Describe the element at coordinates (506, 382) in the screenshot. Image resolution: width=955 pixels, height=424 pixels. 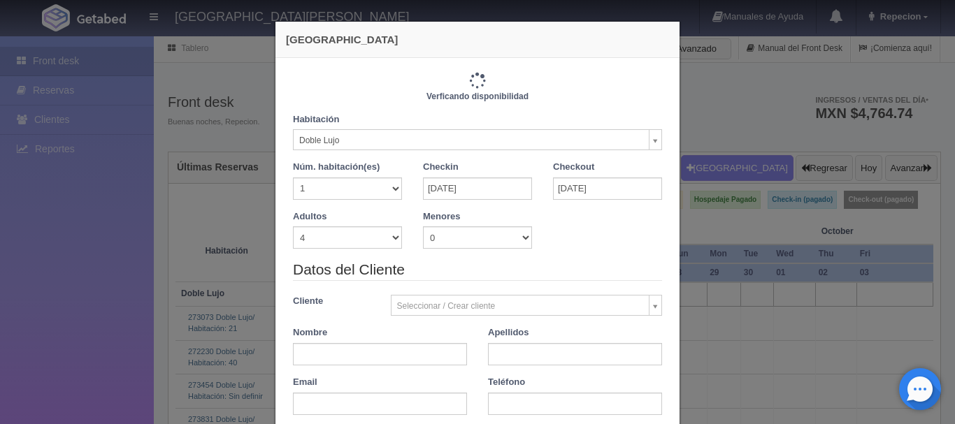
I see `label: Teléfono` at that location.